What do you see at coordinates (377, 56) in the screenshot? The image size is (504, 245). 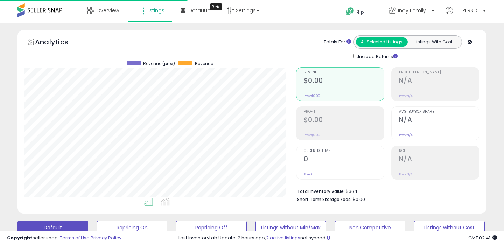 I see `div: Include Returns` at bounding box center [377, 56].